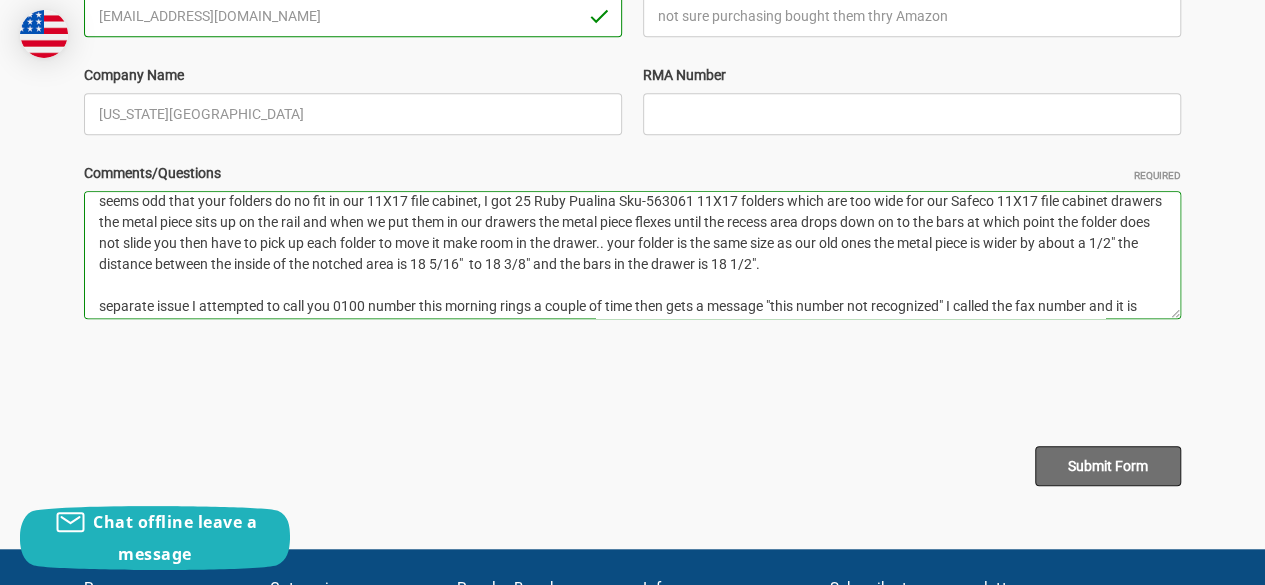 The height and width of the screenshot is (585, 1265). Describe the element at coordinates (353, 75) in the screenshot. I see `label: Company Name` at that location.